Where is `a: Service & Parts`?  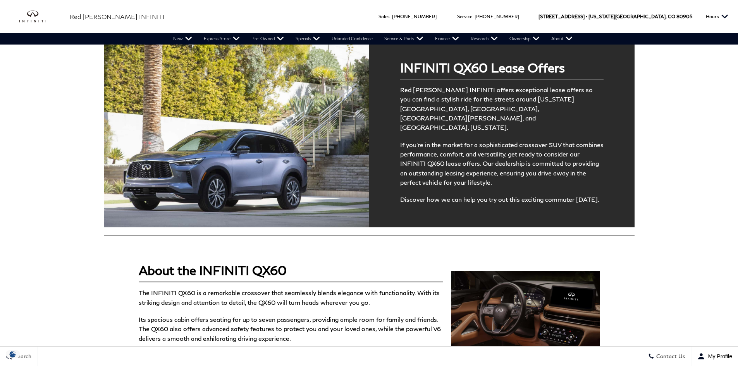 a: Service & Parts is located at coordinates (403, 39).